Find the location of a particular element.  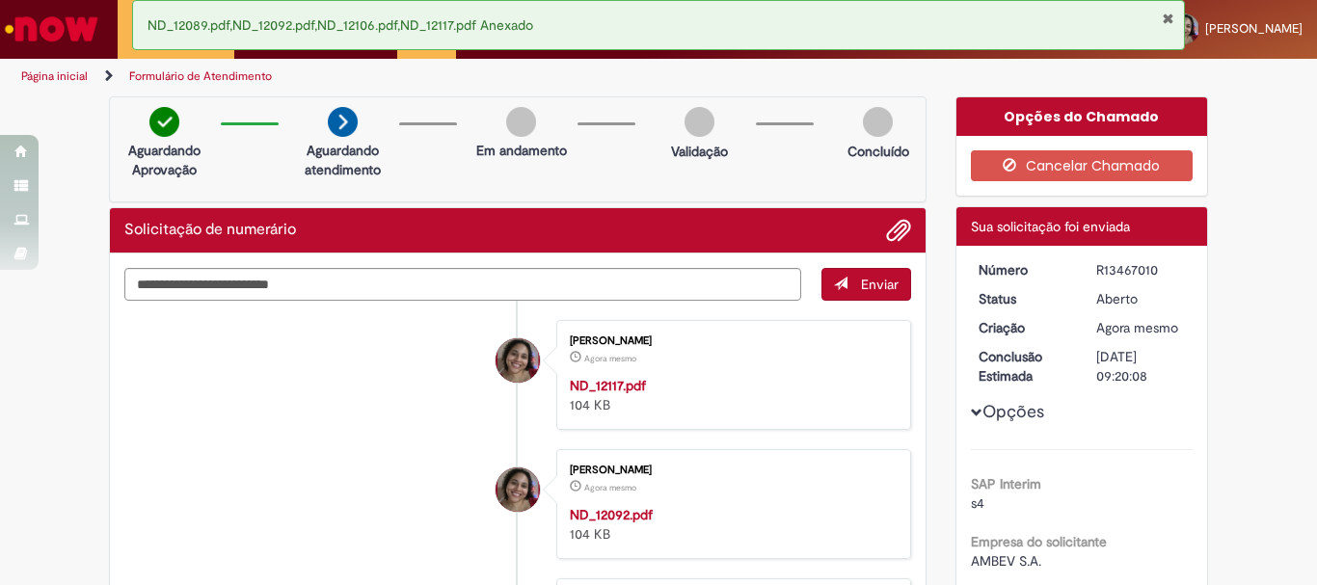

div: R13467010 is located at coordinates (1141, 270).